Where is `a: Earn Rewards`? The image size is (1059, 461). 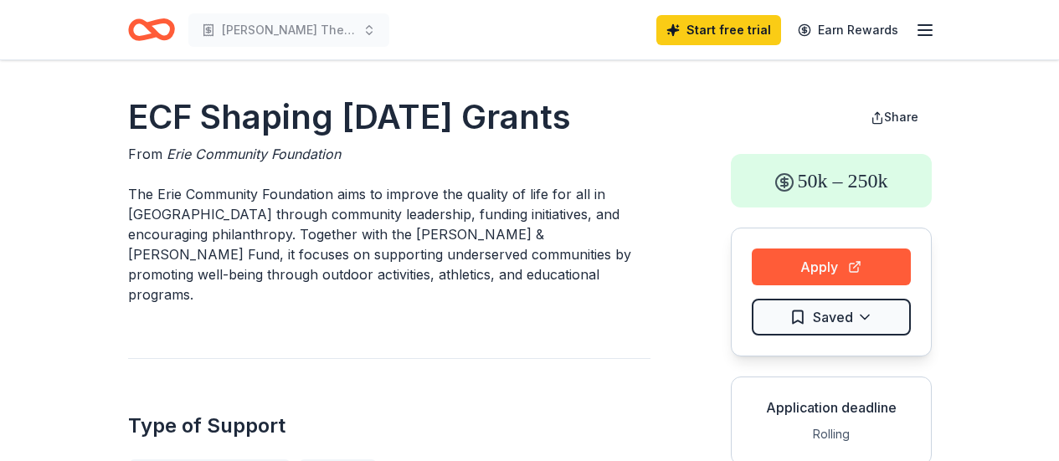 a: Earn Rewards is located at coordinates (848, 30).